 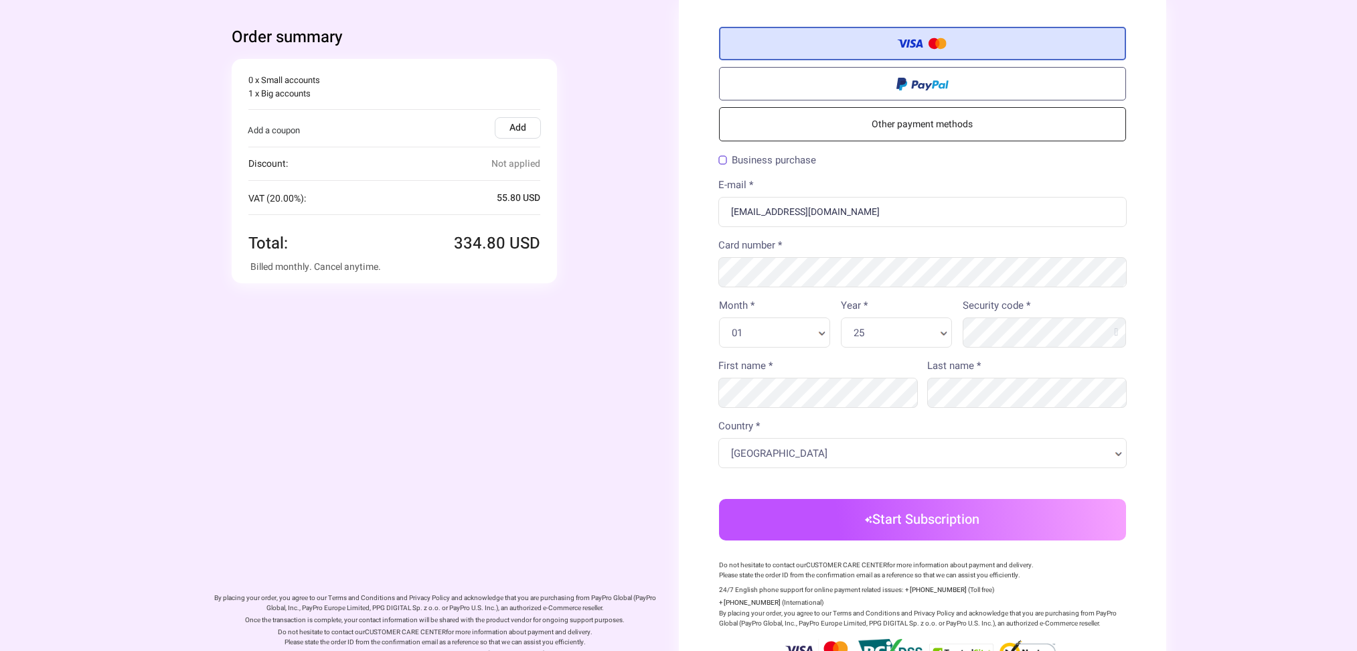 What do you see at coordinates (515, 163) in the screenshot?
I see `span: Not applied` at bounding box center [515, 163].